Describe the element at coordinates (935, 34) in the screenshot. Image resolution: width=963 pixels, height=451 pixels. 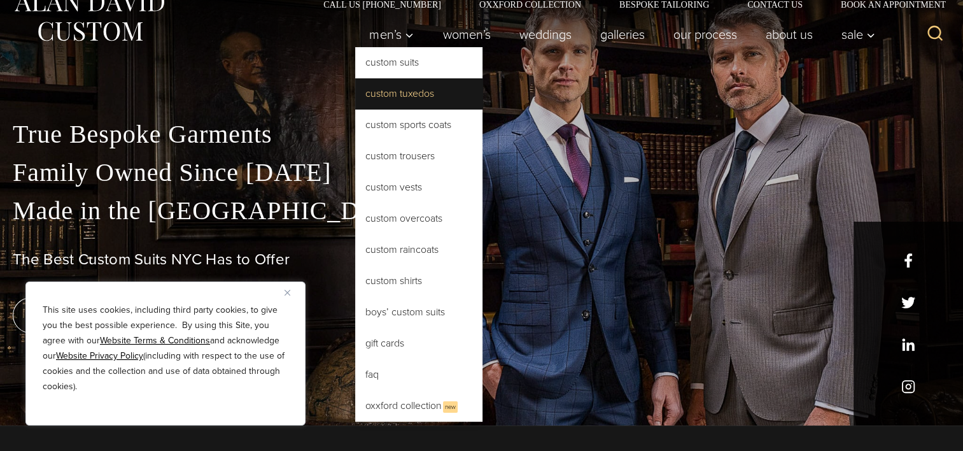
I see `button: View Search Form` at that location.